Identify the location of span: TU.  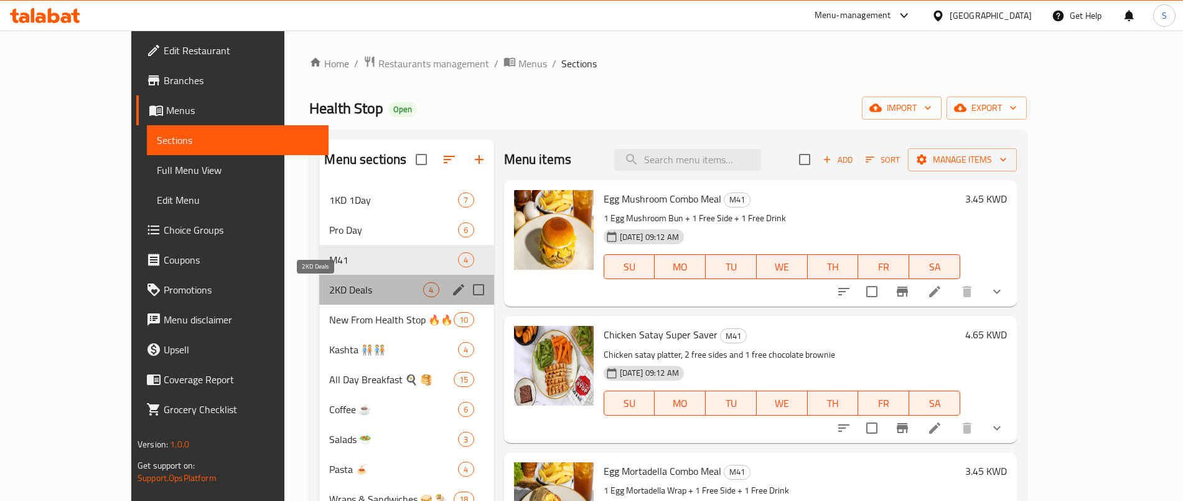
(731, 266).